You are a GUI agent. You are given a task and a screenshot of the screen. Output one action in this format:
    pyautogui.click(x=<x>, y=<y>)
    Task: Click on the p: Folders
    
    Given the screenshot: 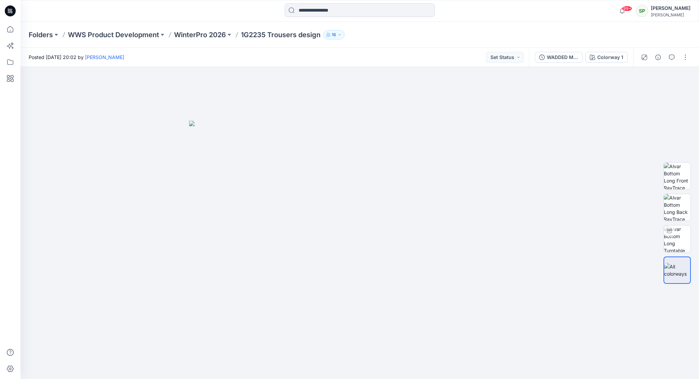 What is the action you would take?
    pyautogui.click(x=41, y=35)
    